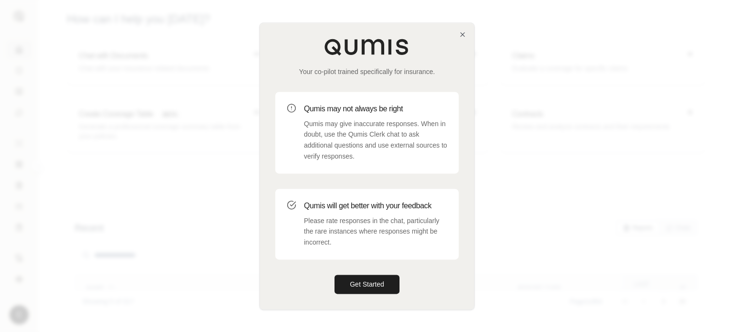 Image resolution: width=734 pixels, height=332 pixels. What do you see at coordinates (376, 140) in the screenshot?
I see `p: Qumis may give inaccurate responses. When in doubt, use the Qumis Clerk chat to ask additional qu...` at bounding box center [376, 140].